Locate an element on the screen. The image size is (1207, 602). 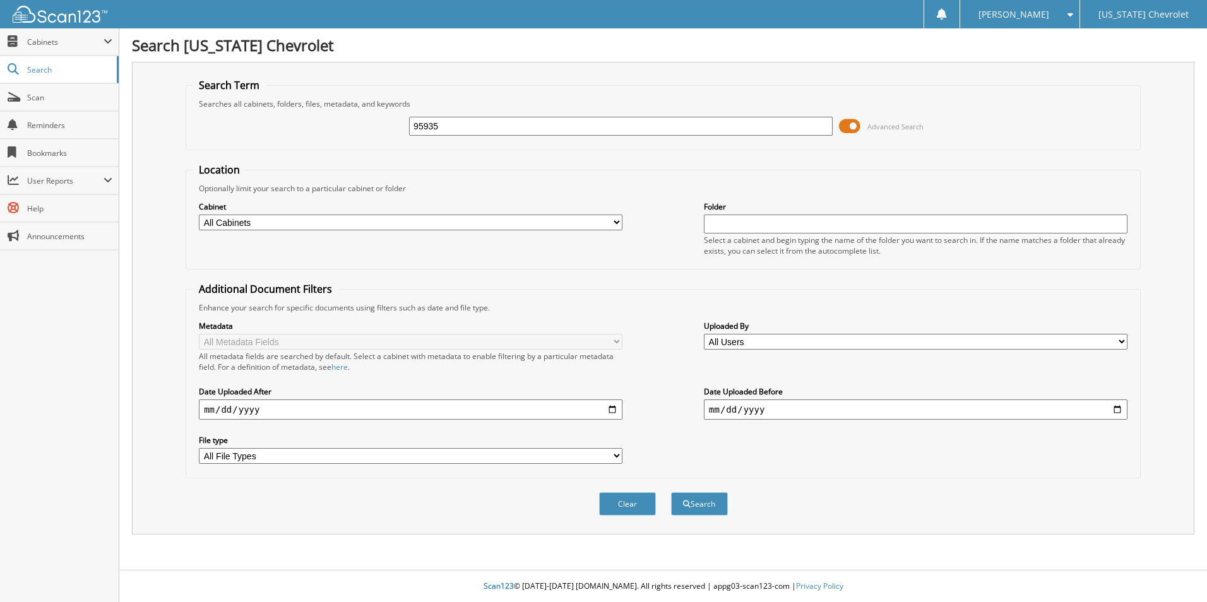
img: scan123-logo-white.svg is located at coordinates (60, 14).